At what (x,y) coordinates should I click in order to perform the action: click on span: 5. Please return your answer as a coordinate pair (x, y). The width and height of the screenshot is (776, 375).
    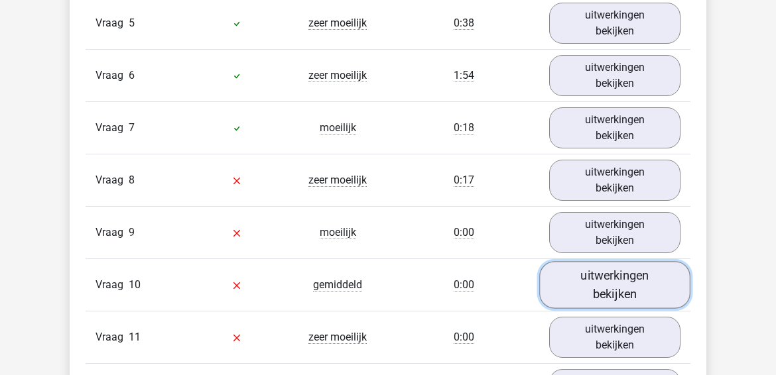
    Looking at the image, I should click on (131, 23).